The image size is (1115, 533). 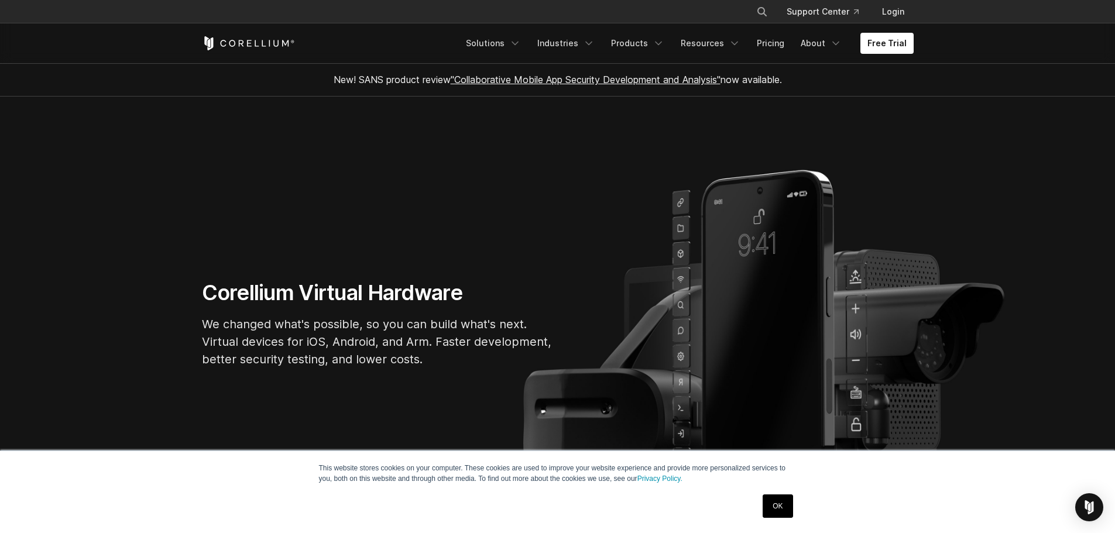 What do you see at coordinates (887, 43) in the screenshot?
I see `a: Free Trial` at bounding box center [887, 43].